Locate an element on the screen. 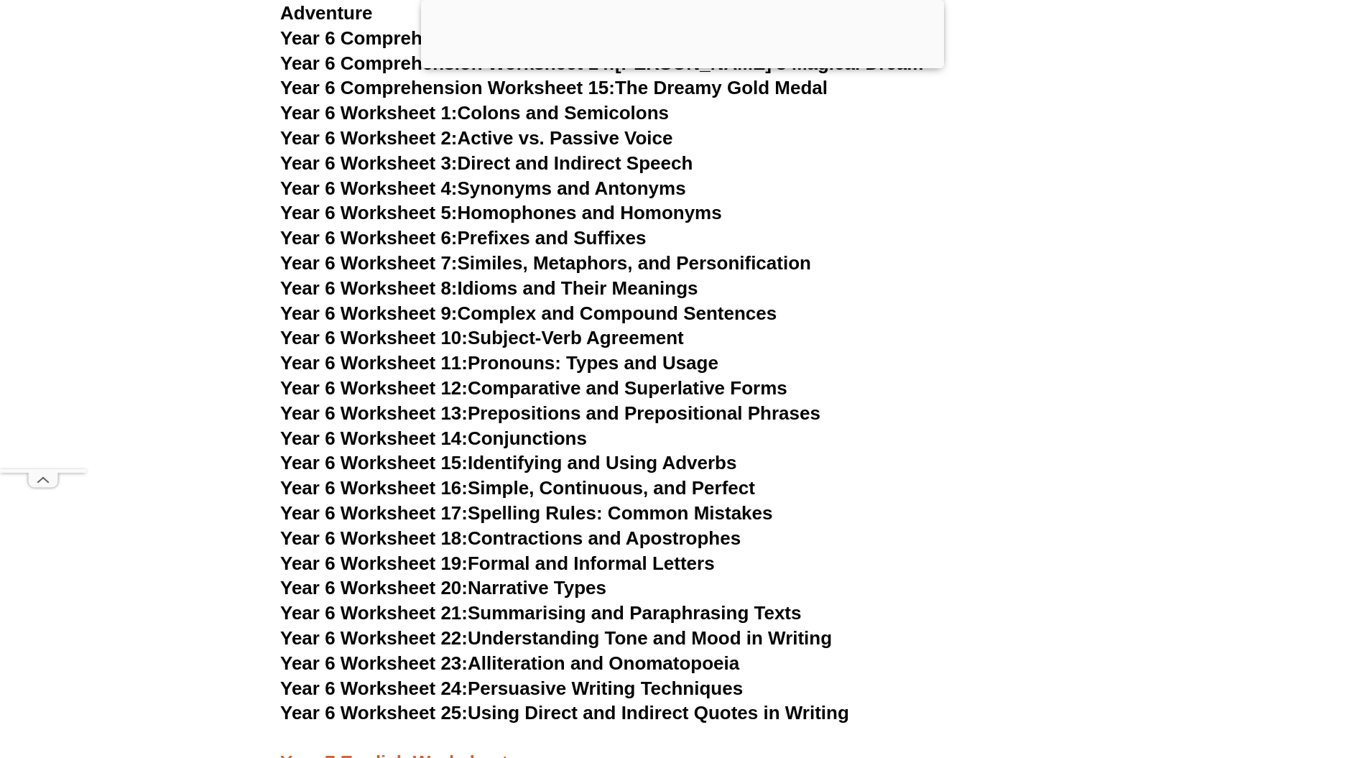 This screenshot has height=758, width=1365. span: Year 6 Worksheet 23: is located at coordinates (374, 663).